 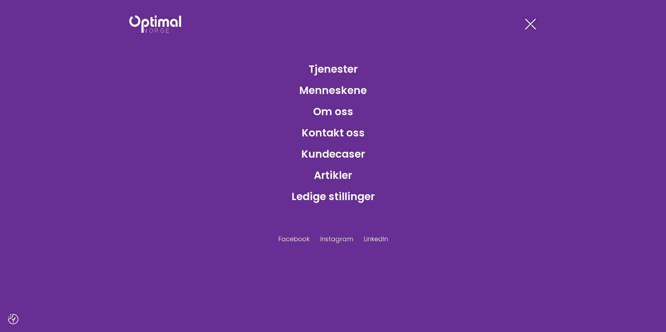 What do you see at coordinates (294, 239) in the screenshot?
I see `a: Facebook` at bounding box center [294, 239].